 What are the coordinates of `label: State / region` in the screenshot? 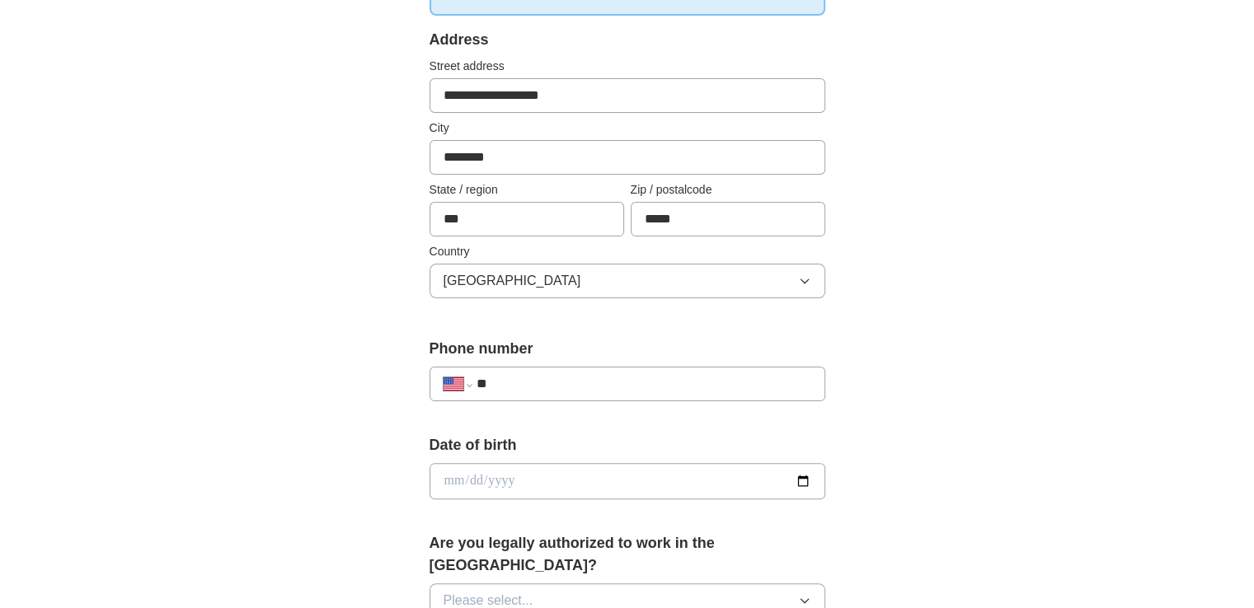 It's located at (527, 190).